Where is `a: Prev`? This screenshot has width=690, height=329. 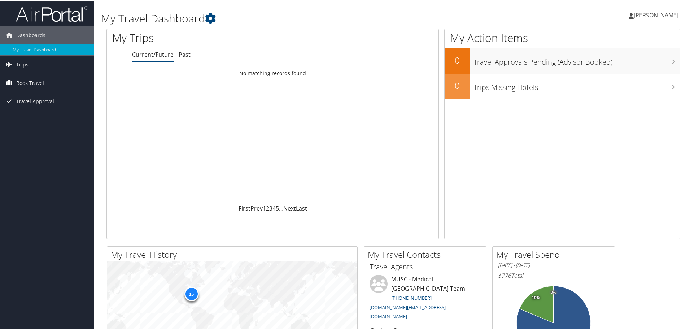
a: Prev is located at coordinates (257, 208).